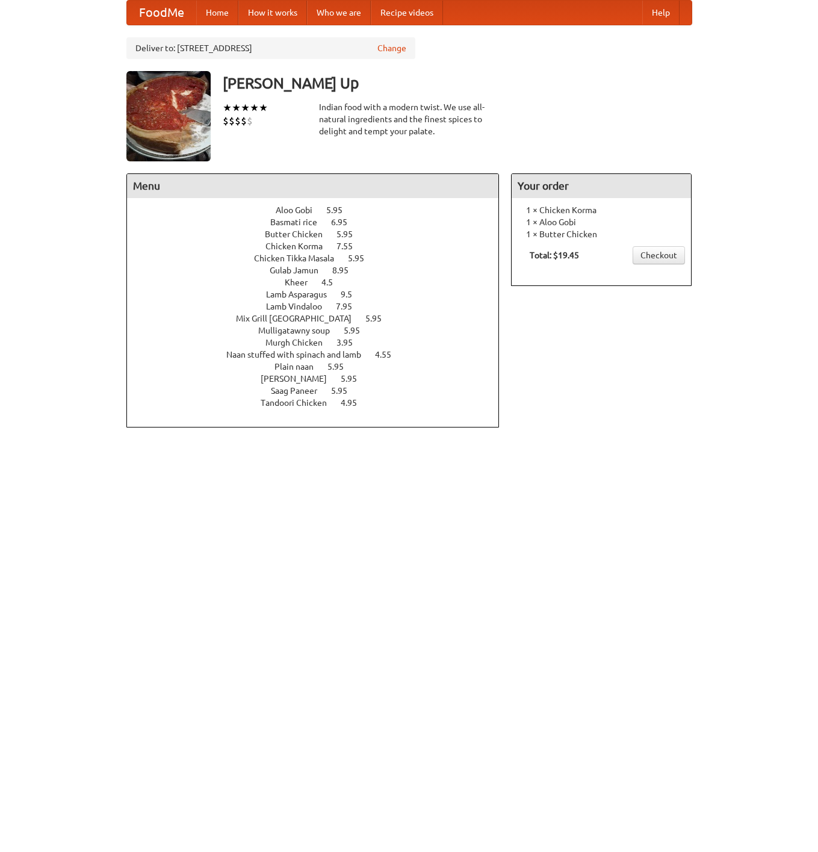  I want to click on img: angular.jpg, so click(169, 116).